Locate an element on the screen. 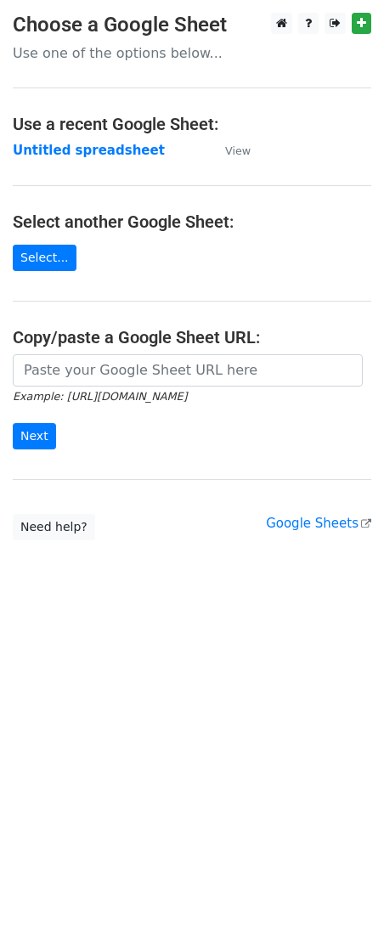 Image resolution: width=384 pixels, height=943 pixels. h4: Use a recent Google Sheet: is located at coordinates (192, 124).